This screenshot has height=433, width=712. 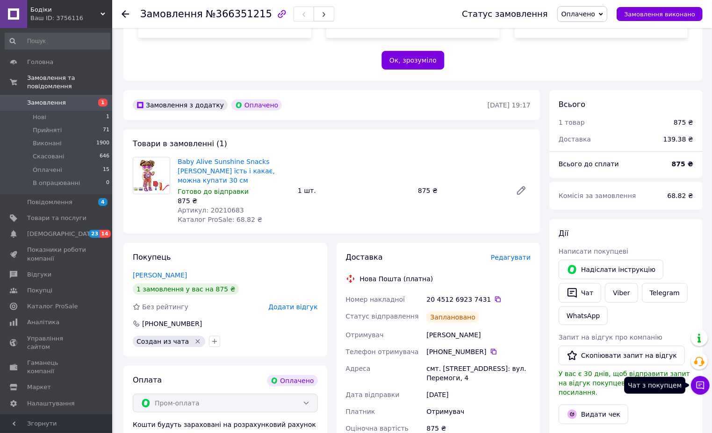 What do you see at coordinates (57, 343) in the screenshot?
I see `span: Управління сайтом` at bounding box center [57, 343].